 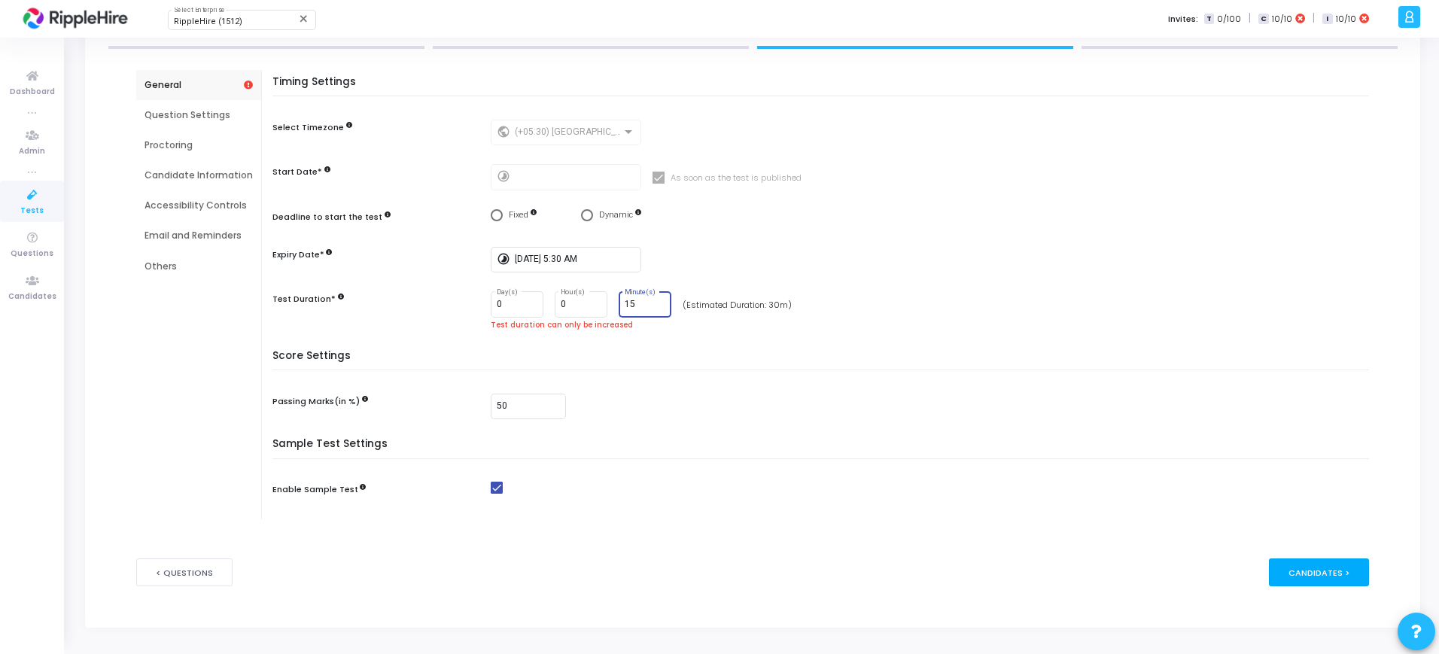 What do you see at coordinates (327, 217) in the screenshot?
I see `label: Deadline to start the test` at bounding box center [327, 217].